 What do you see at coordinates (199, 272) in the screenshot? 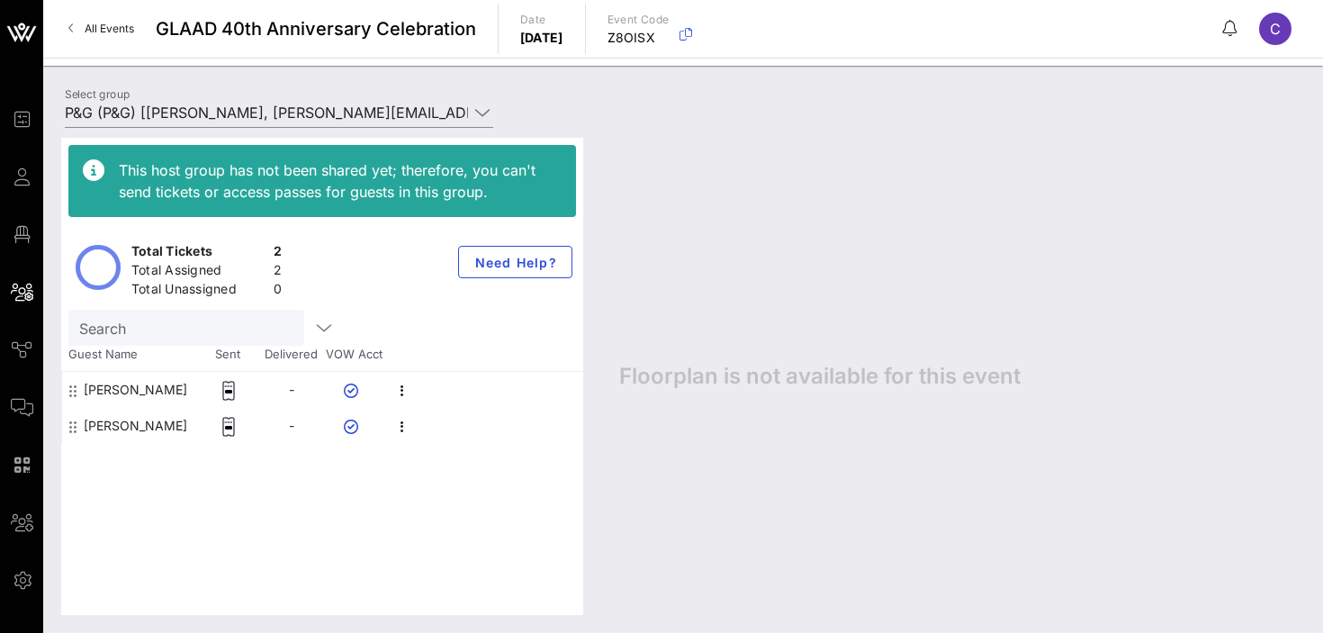
I see `div: Total Assigned` at bounding box center [199, 272].